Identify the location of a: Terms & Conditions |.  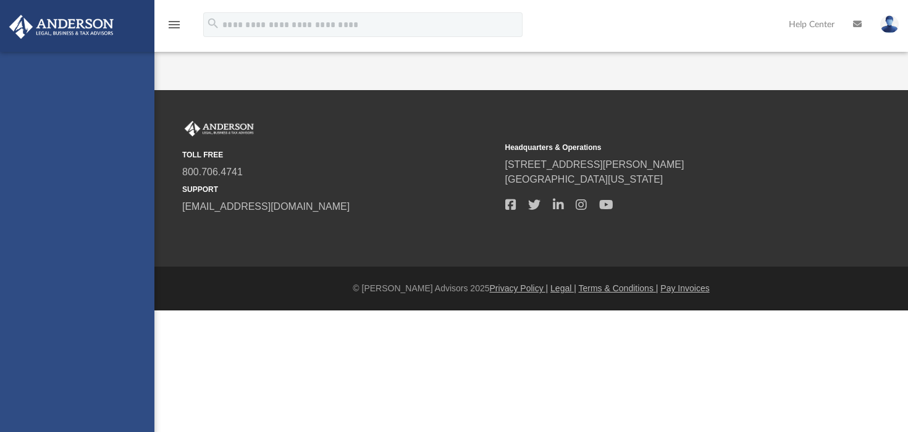
(618, 288).